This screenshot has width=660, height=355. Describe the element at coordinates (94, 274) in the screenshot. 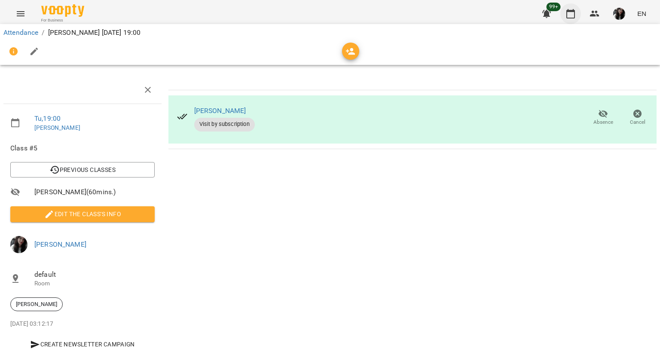

I see `span: default` at that location.